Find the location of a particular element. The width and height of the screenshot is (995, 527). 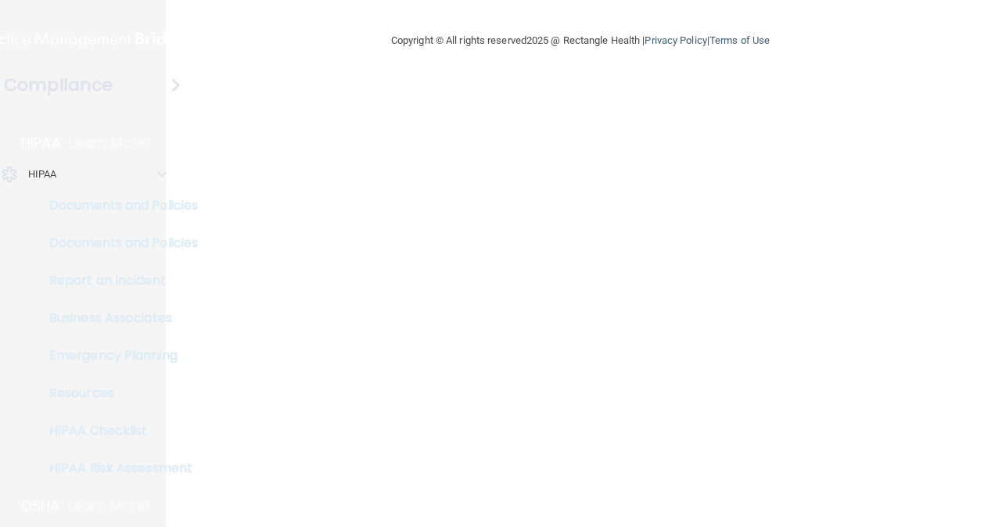

h4: Compliance is located at coordinates (58, 85).